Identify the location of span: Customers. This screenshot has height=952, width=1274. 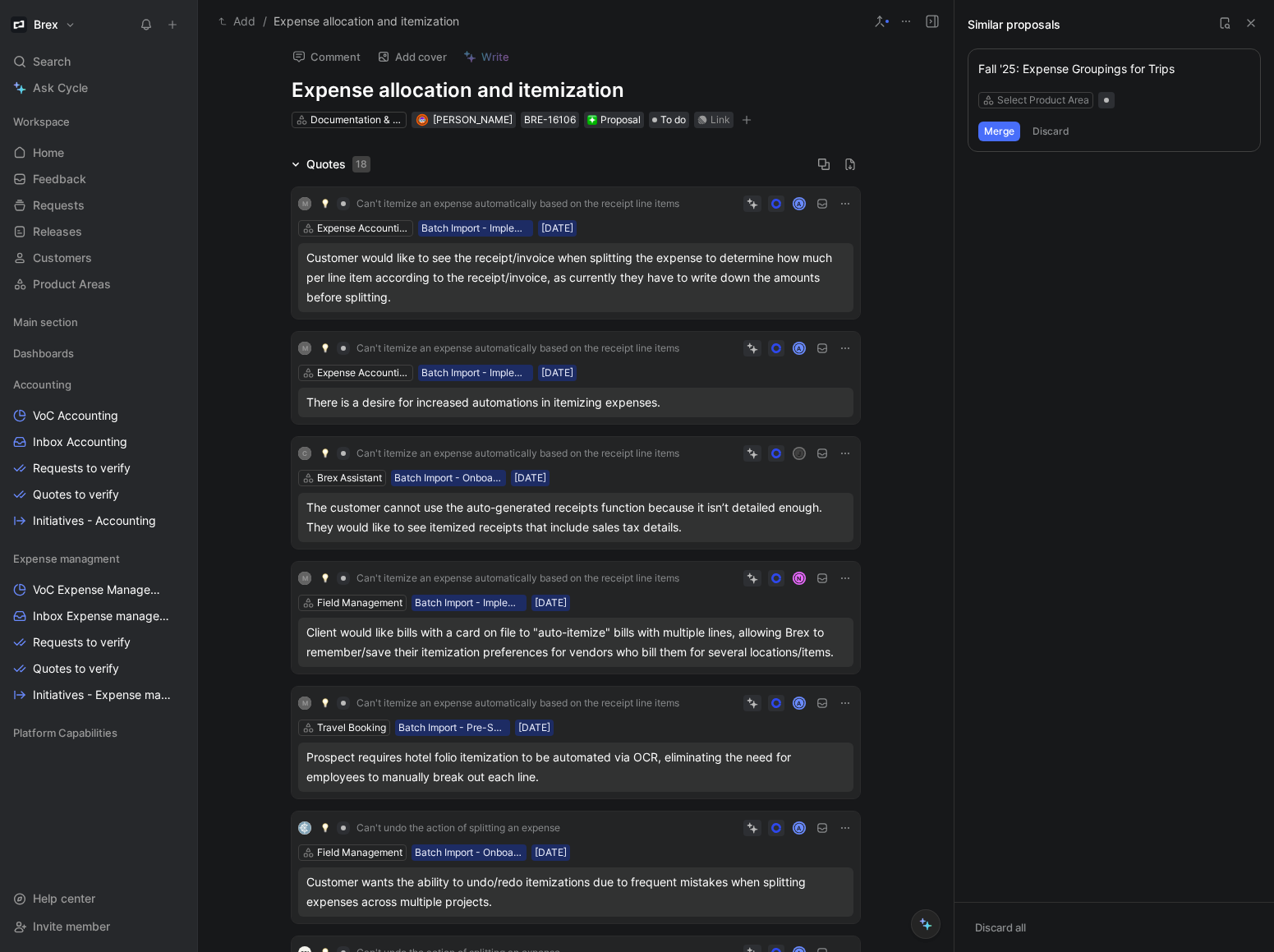
(62, 258).